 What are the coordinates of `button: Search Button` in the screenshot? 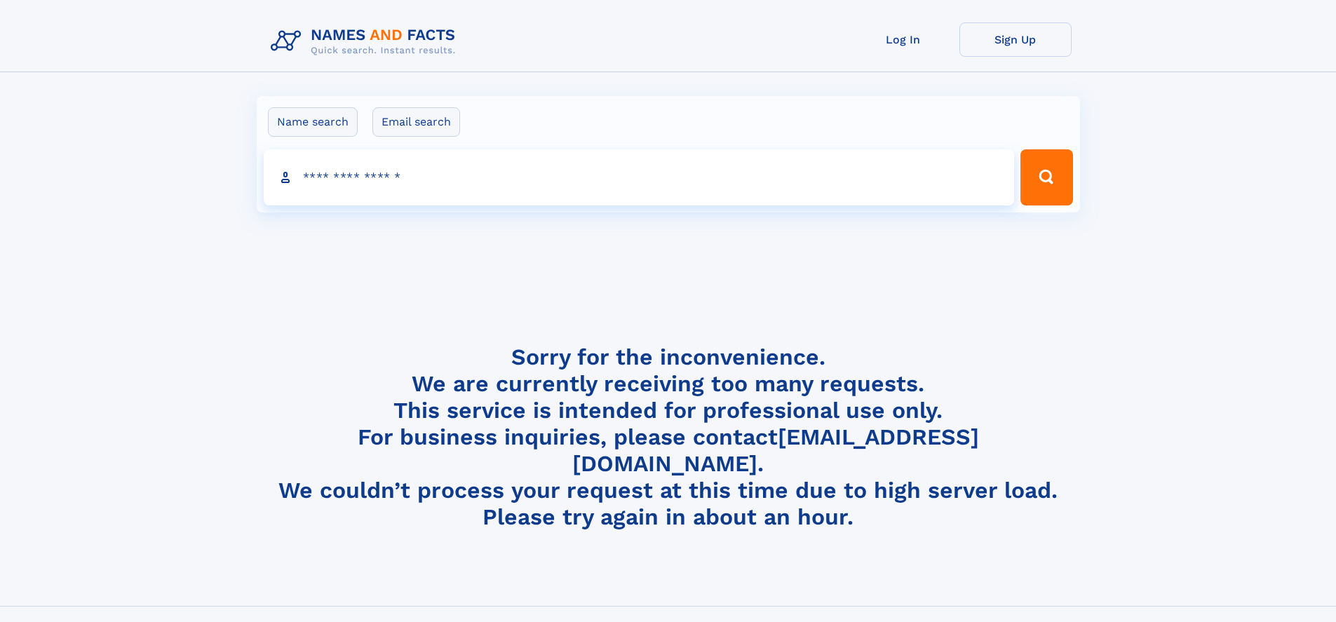 It's located at (1046, 177).